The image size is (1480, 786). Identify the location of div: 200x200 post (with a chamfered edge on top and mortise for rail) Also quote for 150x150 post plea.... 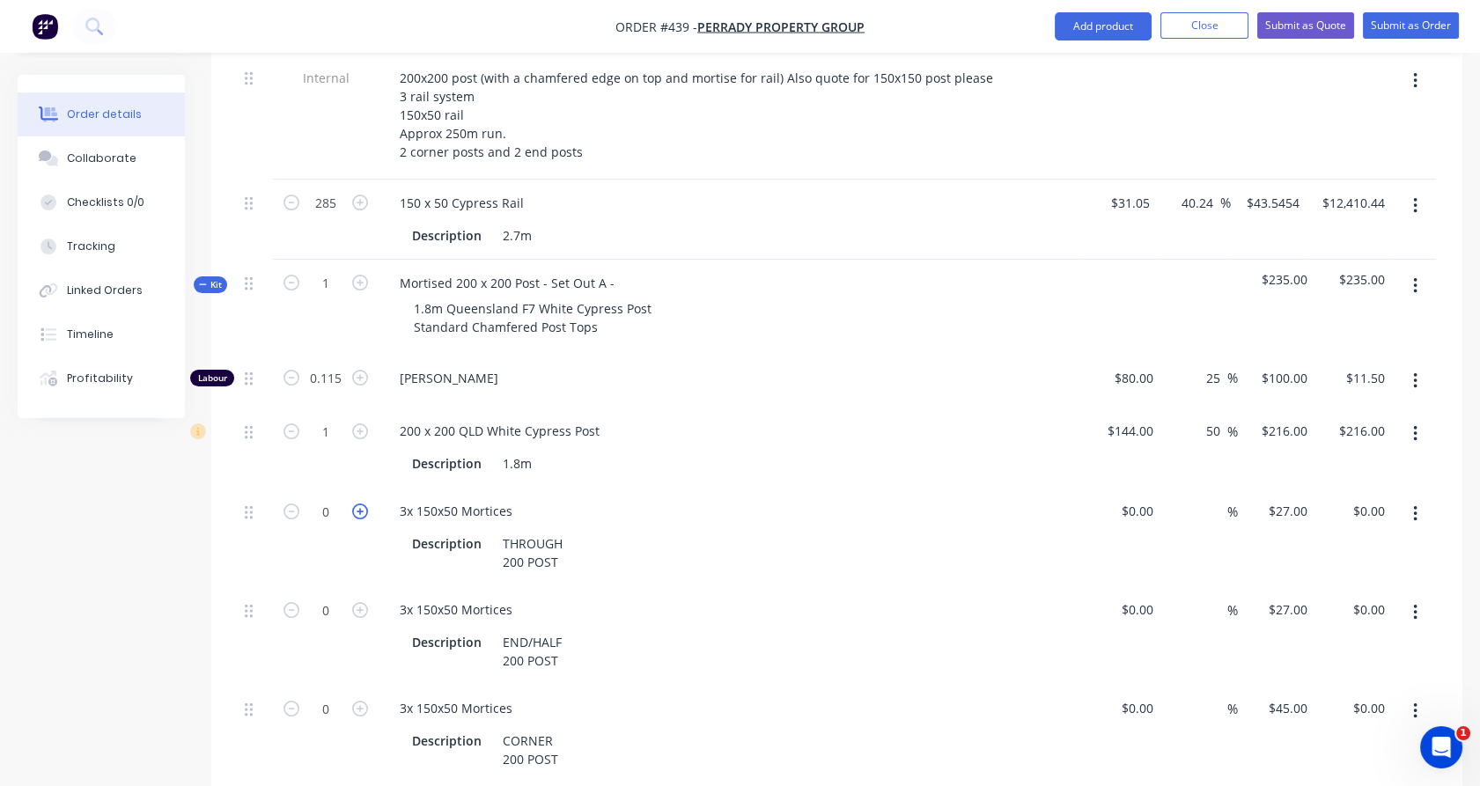
(696, 114).